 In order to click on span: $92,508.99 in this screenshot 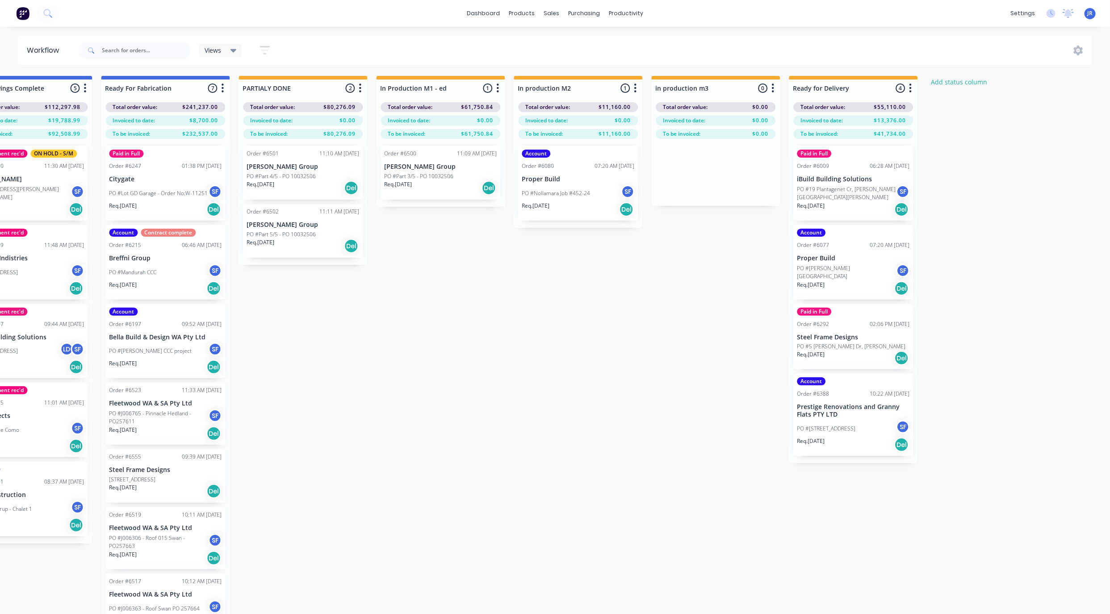, I will do `click(64, 134)`.